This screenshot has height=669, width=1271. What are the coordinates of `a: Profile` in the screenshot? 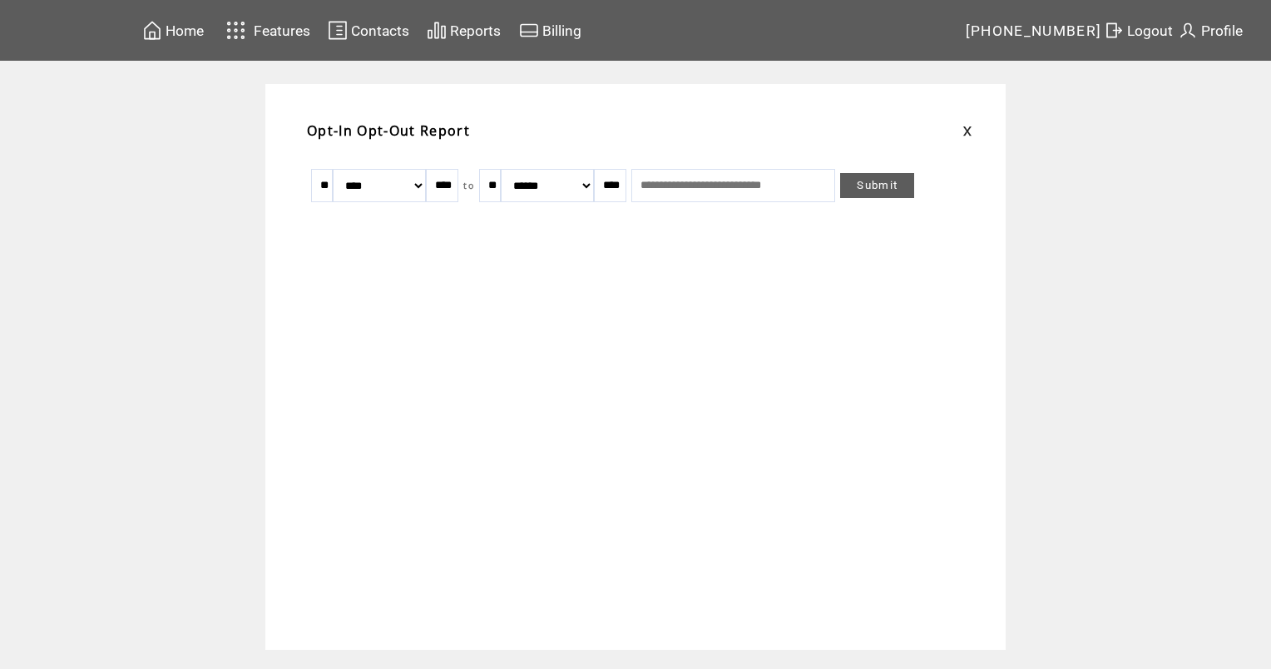 It's located at (1210, 30).